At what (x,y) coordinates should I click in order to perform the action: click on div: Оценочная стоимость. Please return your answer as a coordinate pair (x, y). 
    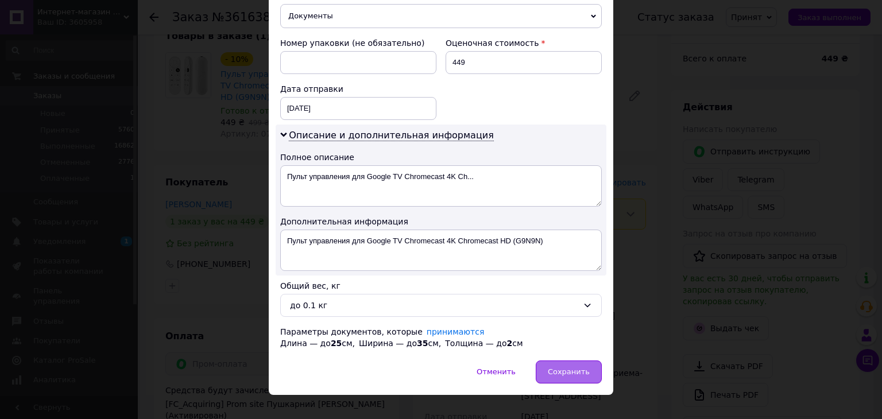
    Looking at the image, I should click on (523, 43).